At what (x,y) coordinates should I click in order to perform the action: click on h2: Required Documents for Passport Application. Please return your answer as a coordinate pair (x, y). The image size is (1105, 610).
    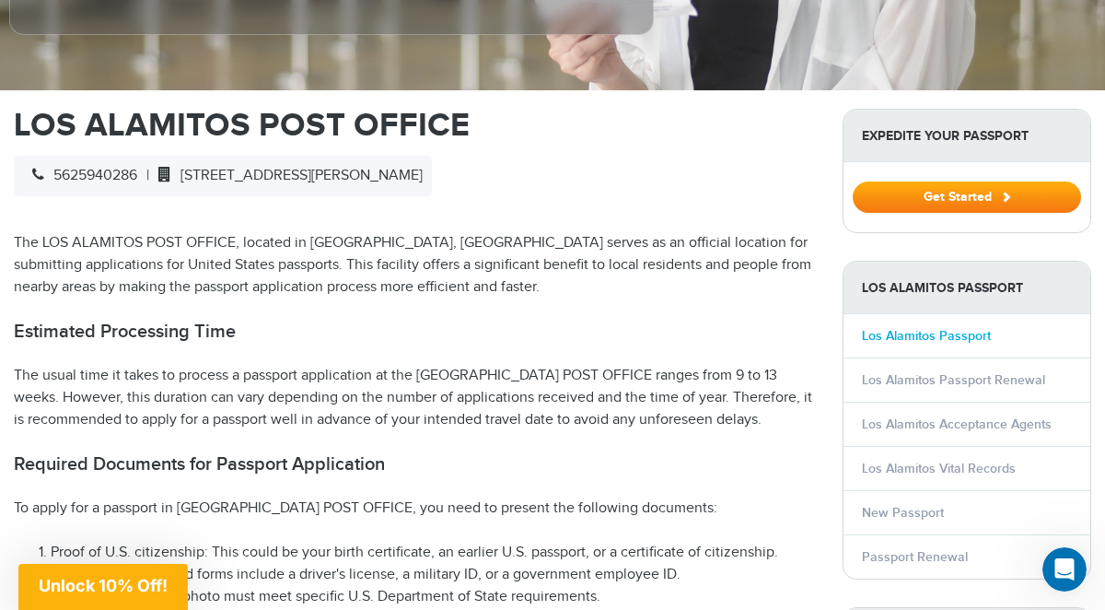
    Looking at the image, I should click on (415, 464).